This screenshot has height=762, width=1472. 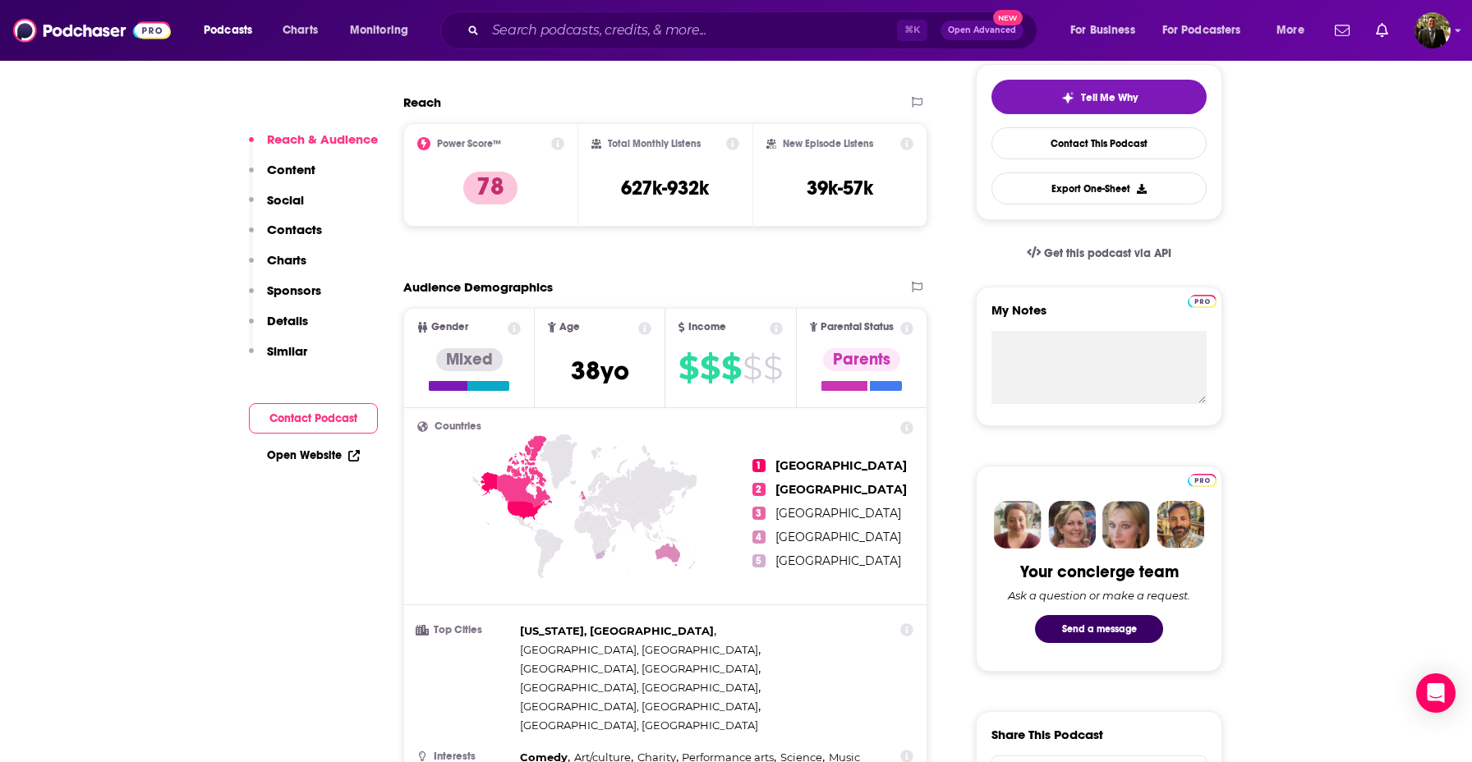 I want to click on a: Pro website, so click(x=1201, y=300).